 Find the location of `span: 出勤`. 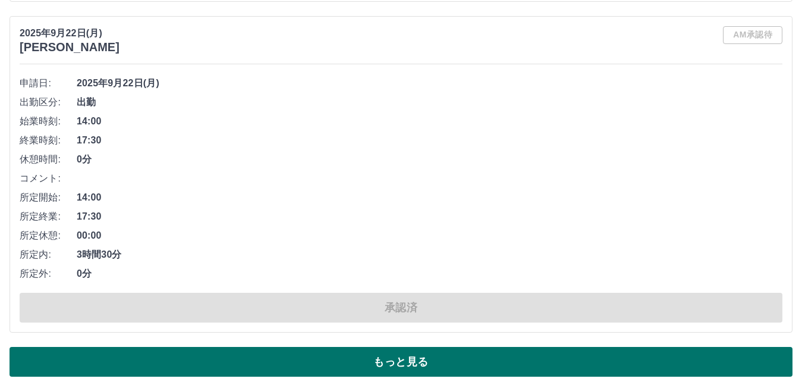

span: 出勤 is located at coordinates (429, 102).